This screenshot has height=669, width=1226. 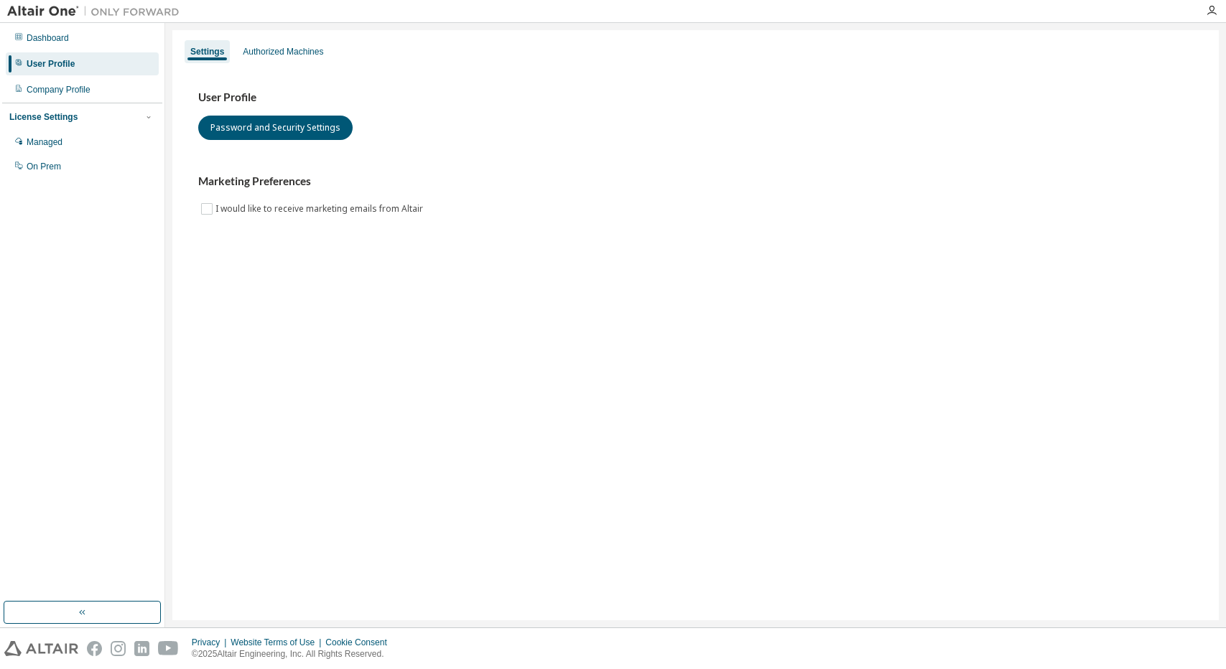 I want to click on img: youtube.svg, so click(x=168, y=649).